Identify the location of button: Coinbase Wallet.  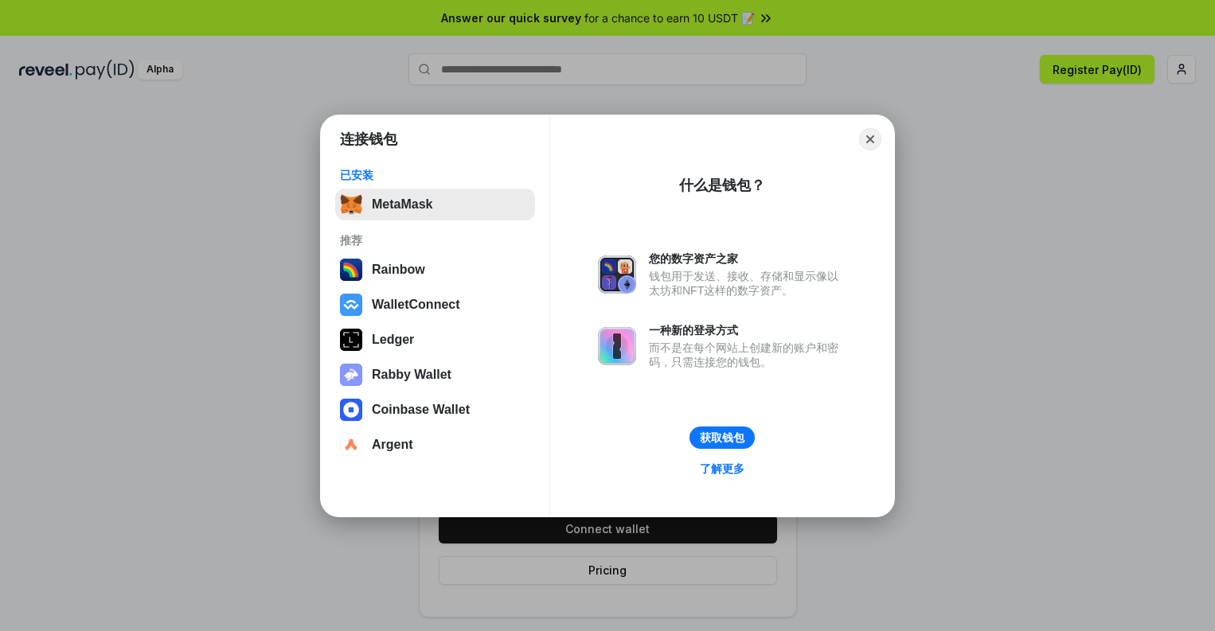
(435, 410).